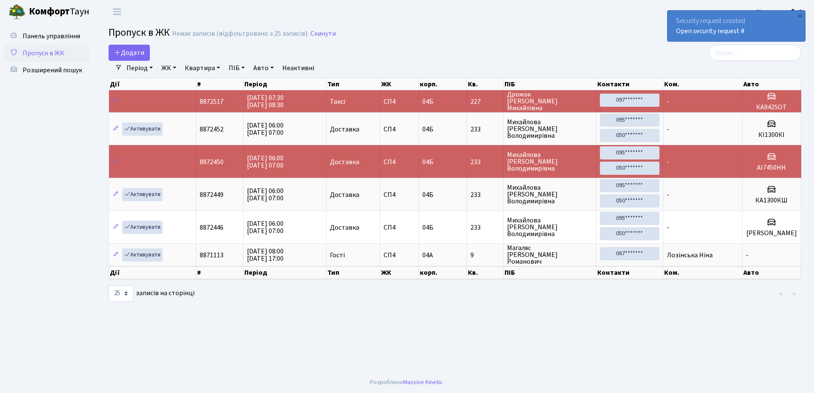 This screenshot has width=814, height=393. What do you see at coordinates (337, 255) in the screenshot?
I see `span: Гості` at bounding box center [337, 255].